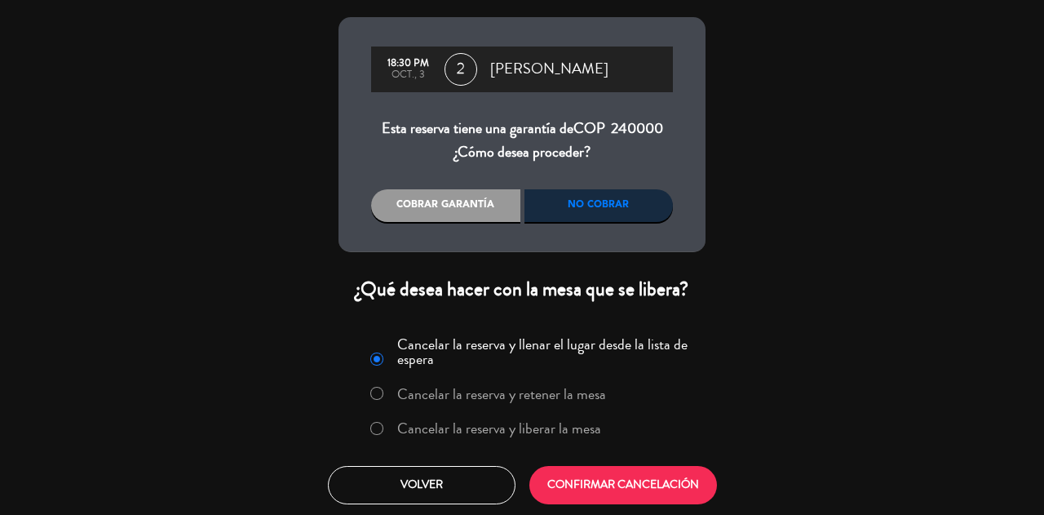 The height and width of the screenshot is (515, 1044). Describe the element at coordinates (546, 351) in the screenshot. I see `label: Cancelar la reserva y llenar el lugar desde la lista de espera` at that location.